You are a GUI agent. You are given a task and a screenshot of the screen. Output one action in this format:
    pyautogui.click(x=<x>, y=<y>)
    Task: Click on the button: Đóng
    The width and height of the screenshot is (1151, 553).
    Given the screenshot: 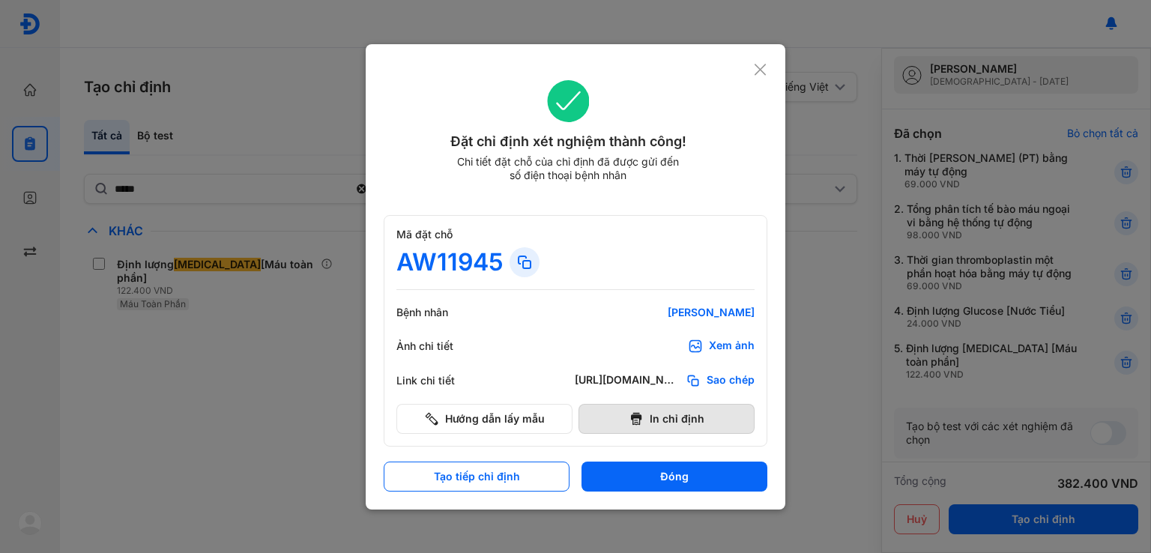 What is the action you would take?
    pyautogui.click(x=674, y=476)
    